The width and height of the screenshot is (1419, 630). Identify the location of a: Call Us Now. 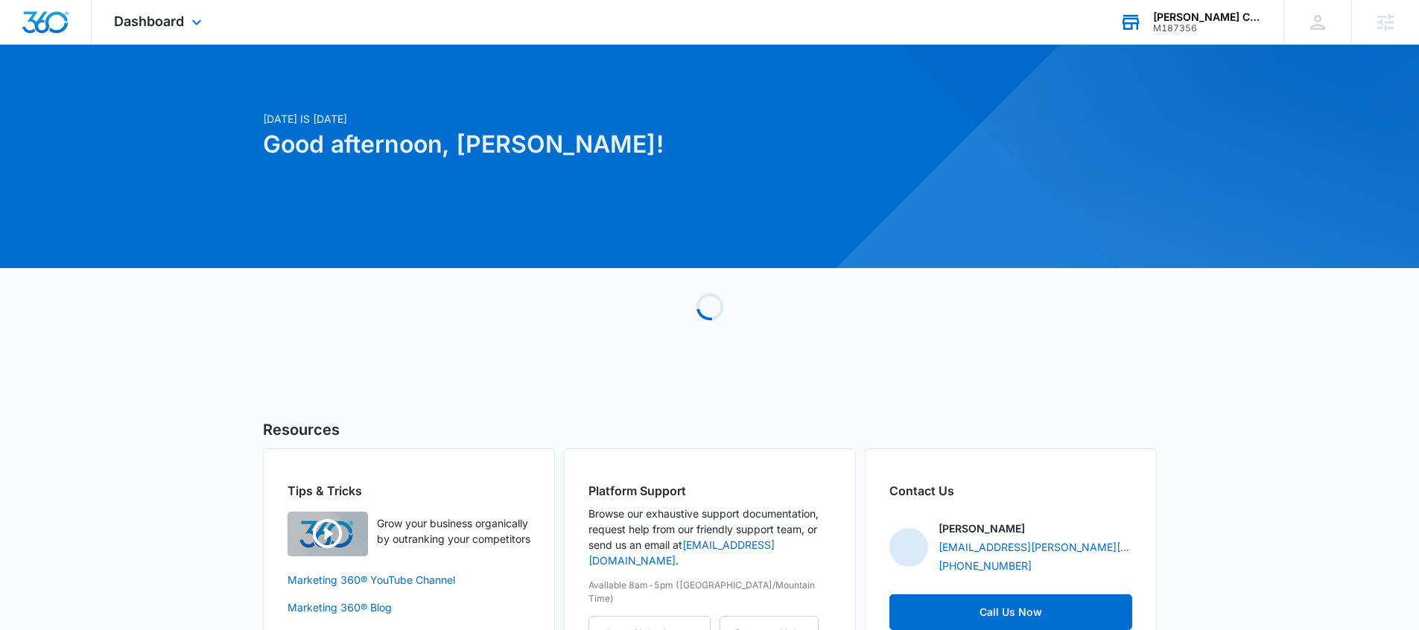
(1011, 612).